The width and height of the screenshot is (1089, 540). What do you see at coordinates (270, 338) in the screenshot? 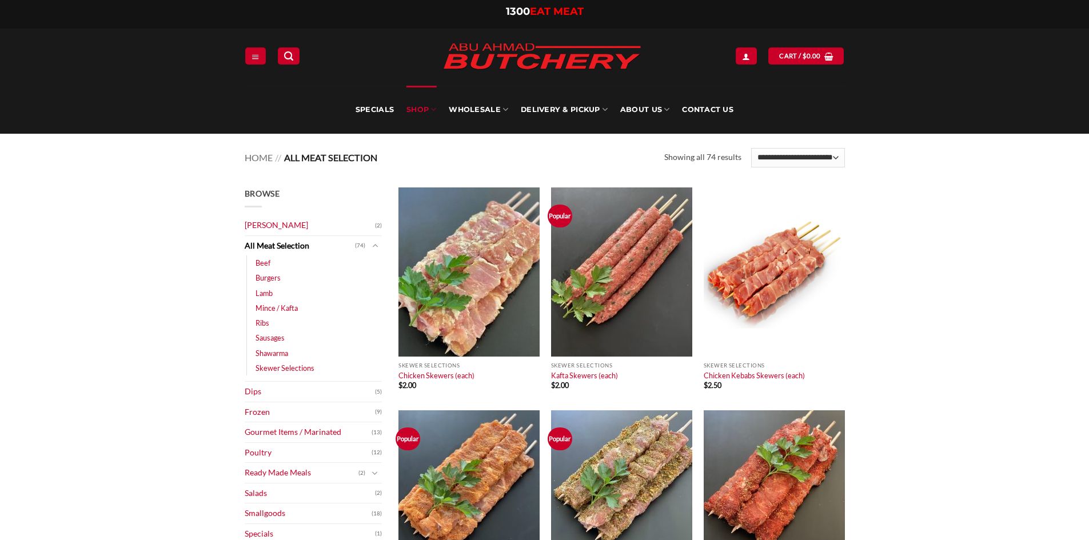
I see `a: Sausages` at bounding box center [270, 338].